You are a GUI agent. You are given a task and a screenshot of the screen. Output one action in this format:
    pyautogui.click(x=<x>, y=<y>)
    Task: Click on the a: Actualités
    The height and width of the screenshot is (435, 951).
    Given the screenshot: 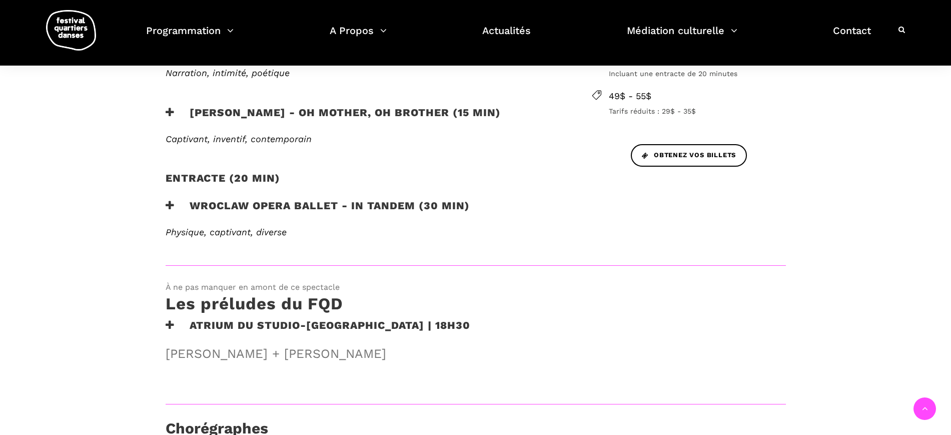 What is the action you would take?
    pyautogui.click(x=506, y=37)
    